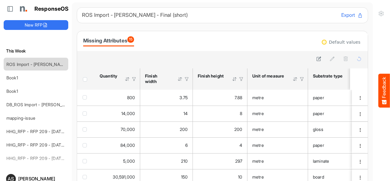 The image size is (390, 181). I want to click on div: Missing Attributes, so click(108, 41).